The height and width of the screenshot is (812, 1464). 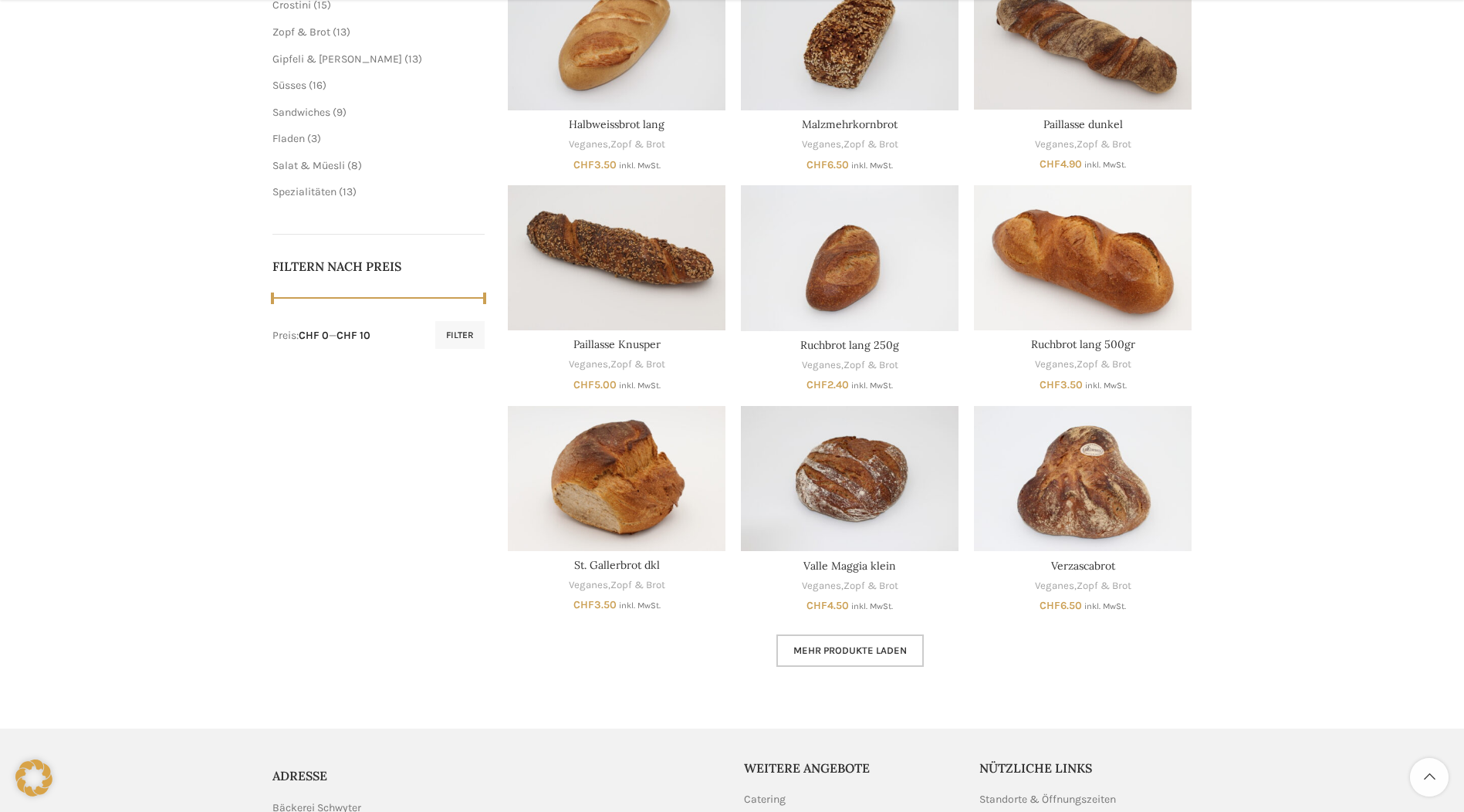 What do you see at coordinates (1048, 799) in the screenshot?
I see `a: Standorte & Öffnungszeiten` at bounding box center [1048, 799].